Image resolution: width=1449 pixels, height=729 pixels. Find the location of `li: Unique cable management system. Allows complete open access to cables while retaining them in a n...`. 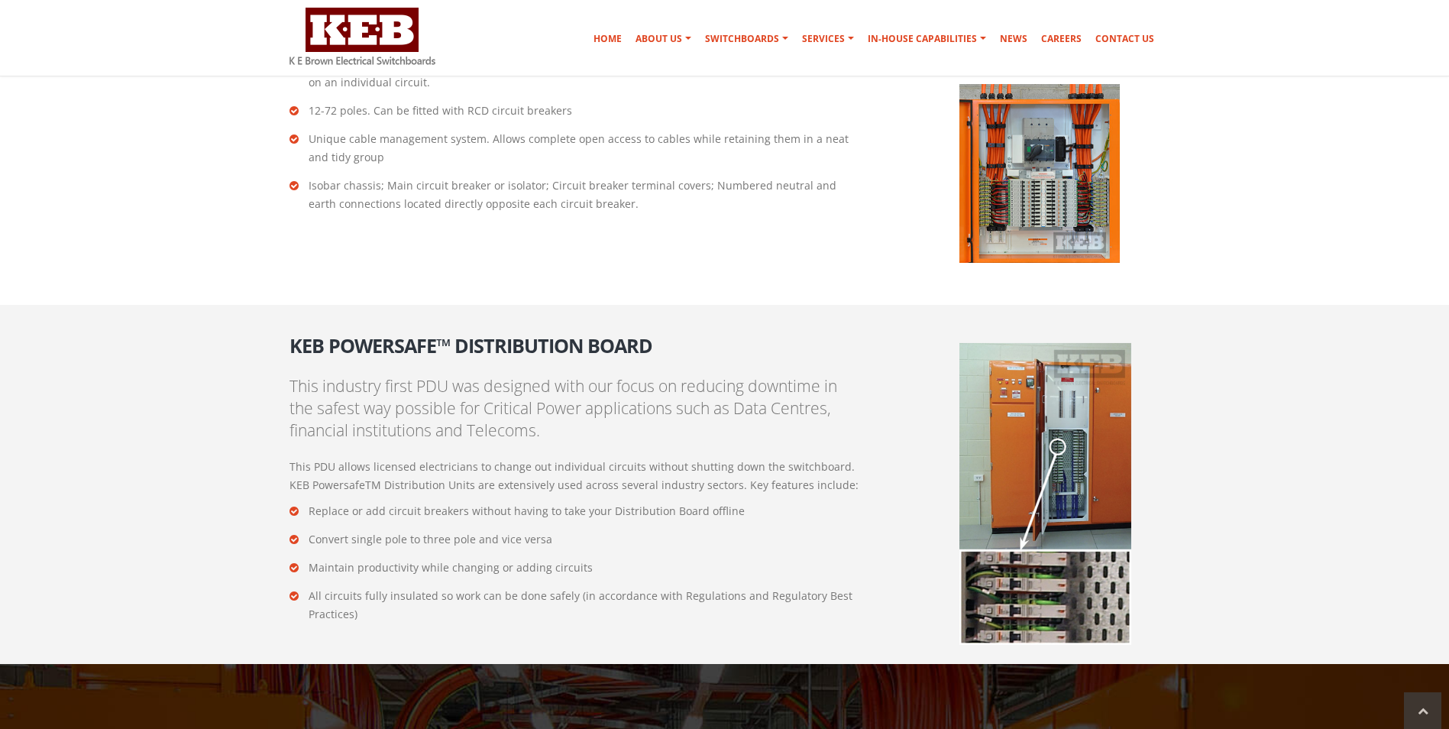

li: Unique cable management system. Allows complete open access to cables while retaining them in a n... is located at coordinates (576, 148).